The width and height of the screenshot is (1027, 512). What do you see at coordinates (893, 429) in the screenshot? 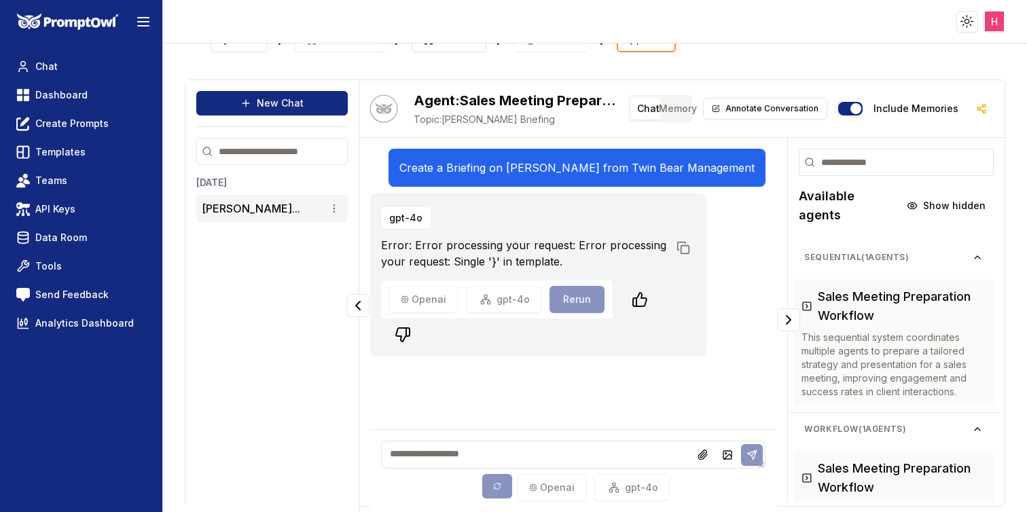
I see `button: workflow(1agents)` at bounding box center [893, 429].